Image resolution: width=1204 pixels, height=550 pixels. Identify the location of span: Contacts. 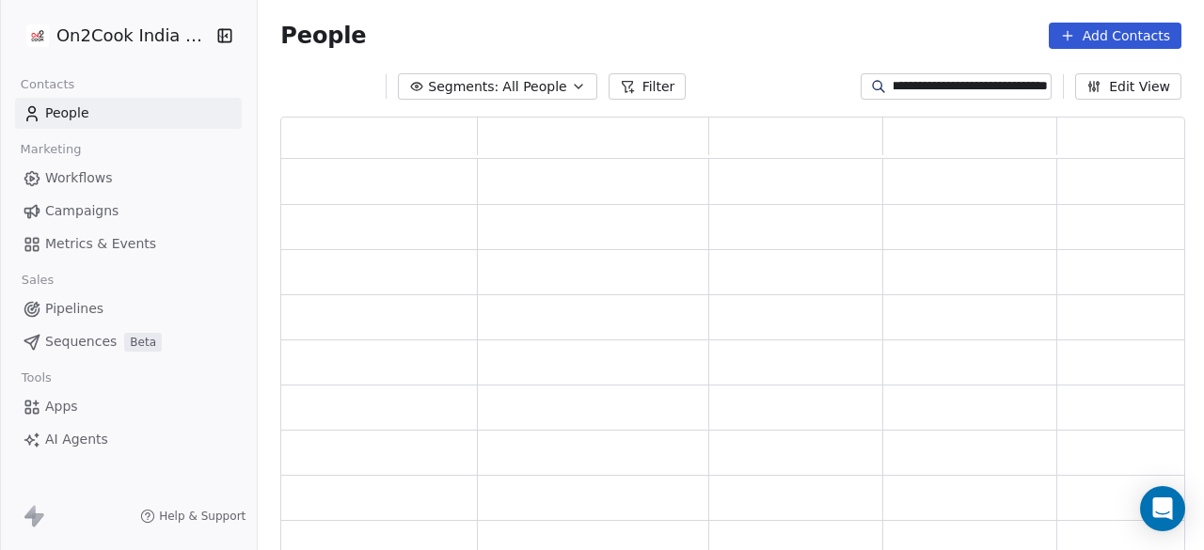
(47, 85).